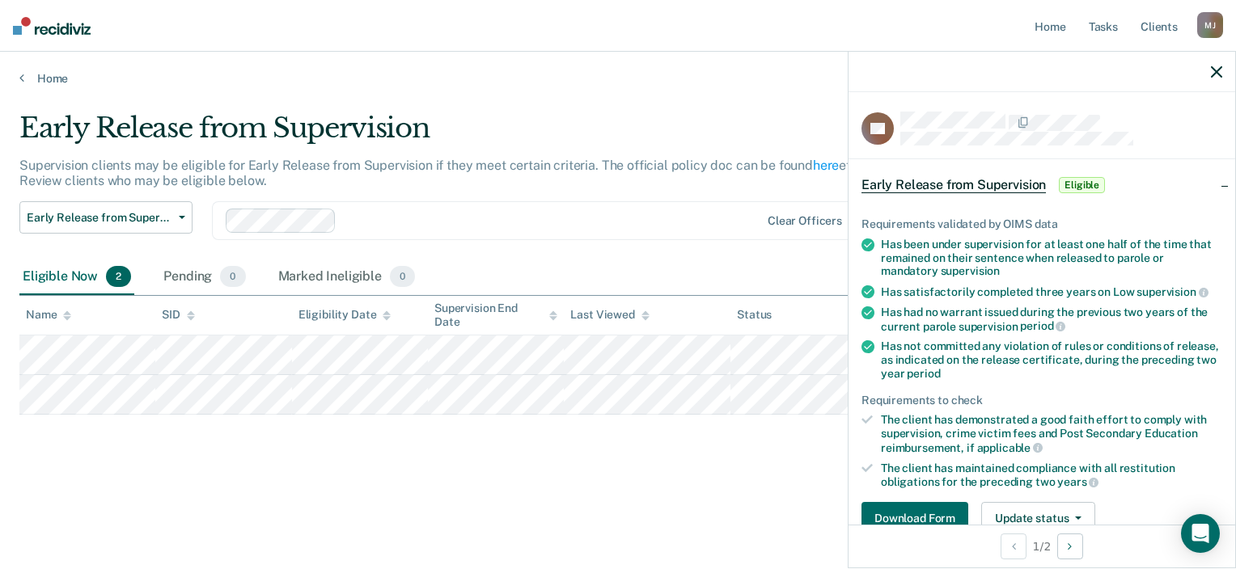  I want to click on p: Supervision clients may be eligible for Early Release from Supervision if they meet certain crite..., so click(479, 173).